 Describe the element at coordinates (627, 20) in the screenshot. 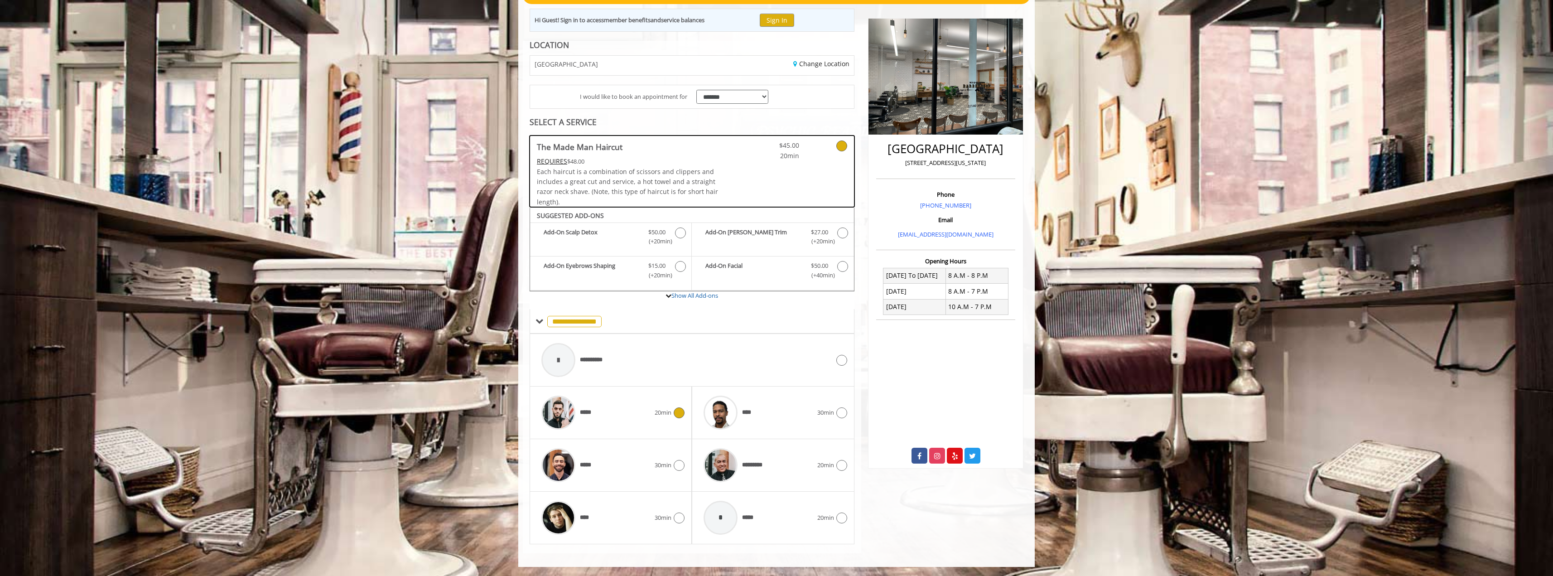

I see `b: member benefits` at that location.